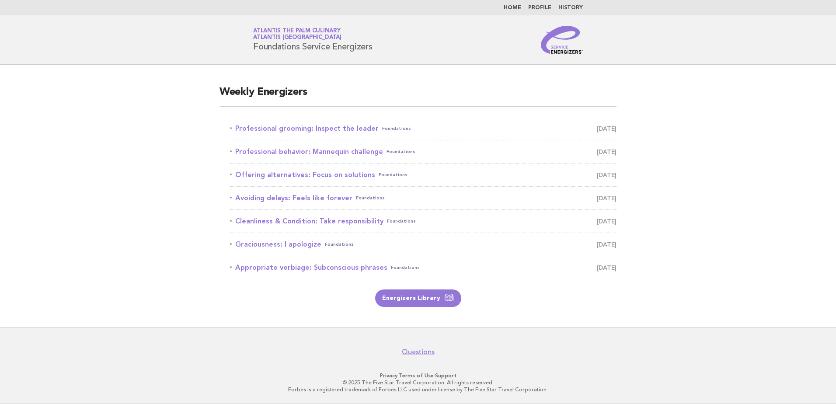  What do you see at coordinates (562, 40) in the screenshot?
I see `img: Service Energizers` at bounding box center [562, 40].